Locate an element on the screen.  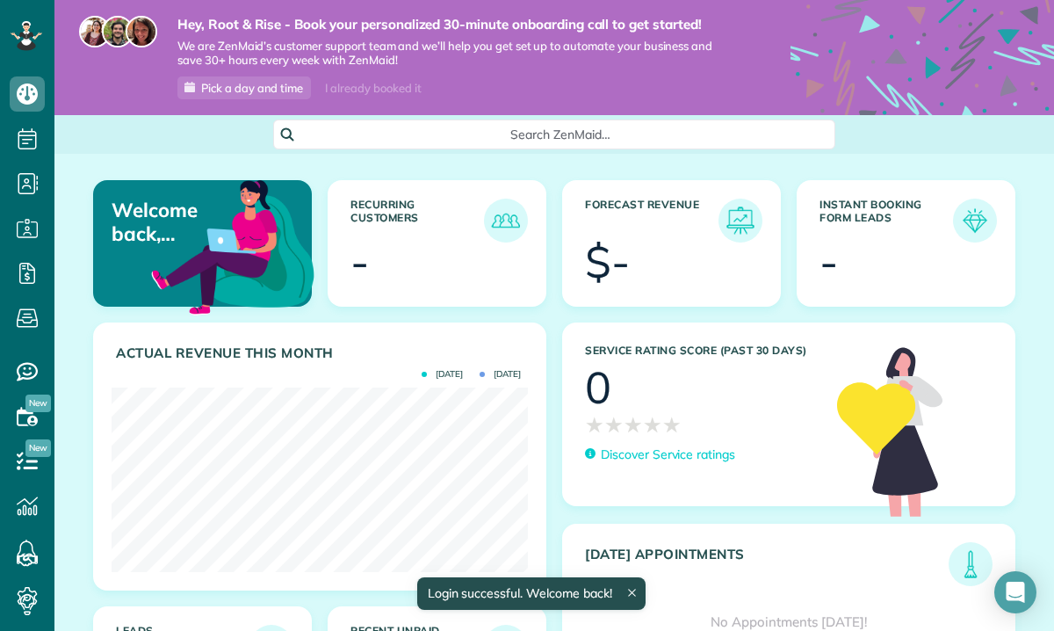
h3: Forecast Revenue is located at coordinates (652, 221).